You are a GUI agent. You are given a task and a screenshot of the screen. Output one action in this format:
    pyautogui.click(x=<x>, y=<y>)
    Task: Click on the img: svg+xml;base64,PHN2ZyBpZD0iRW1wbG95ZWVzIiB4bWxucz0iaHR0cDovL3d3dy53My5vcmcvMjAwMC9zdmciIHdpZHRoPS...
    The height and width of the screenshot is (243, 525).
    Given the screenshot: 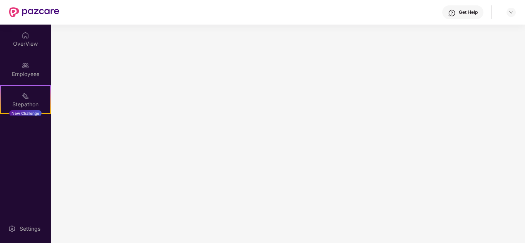 What is the action you would take?
    pyautogui.click(x=25, y=66)
    